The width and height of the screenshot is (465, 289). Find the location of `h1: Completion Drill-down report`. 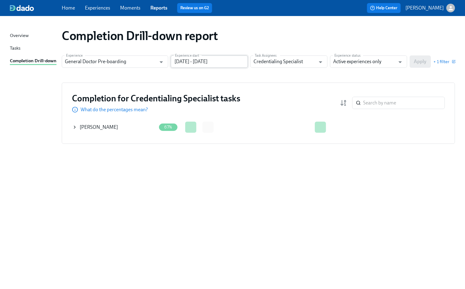

h1: Completion Drill-down report is located at coordinates (140, 36).